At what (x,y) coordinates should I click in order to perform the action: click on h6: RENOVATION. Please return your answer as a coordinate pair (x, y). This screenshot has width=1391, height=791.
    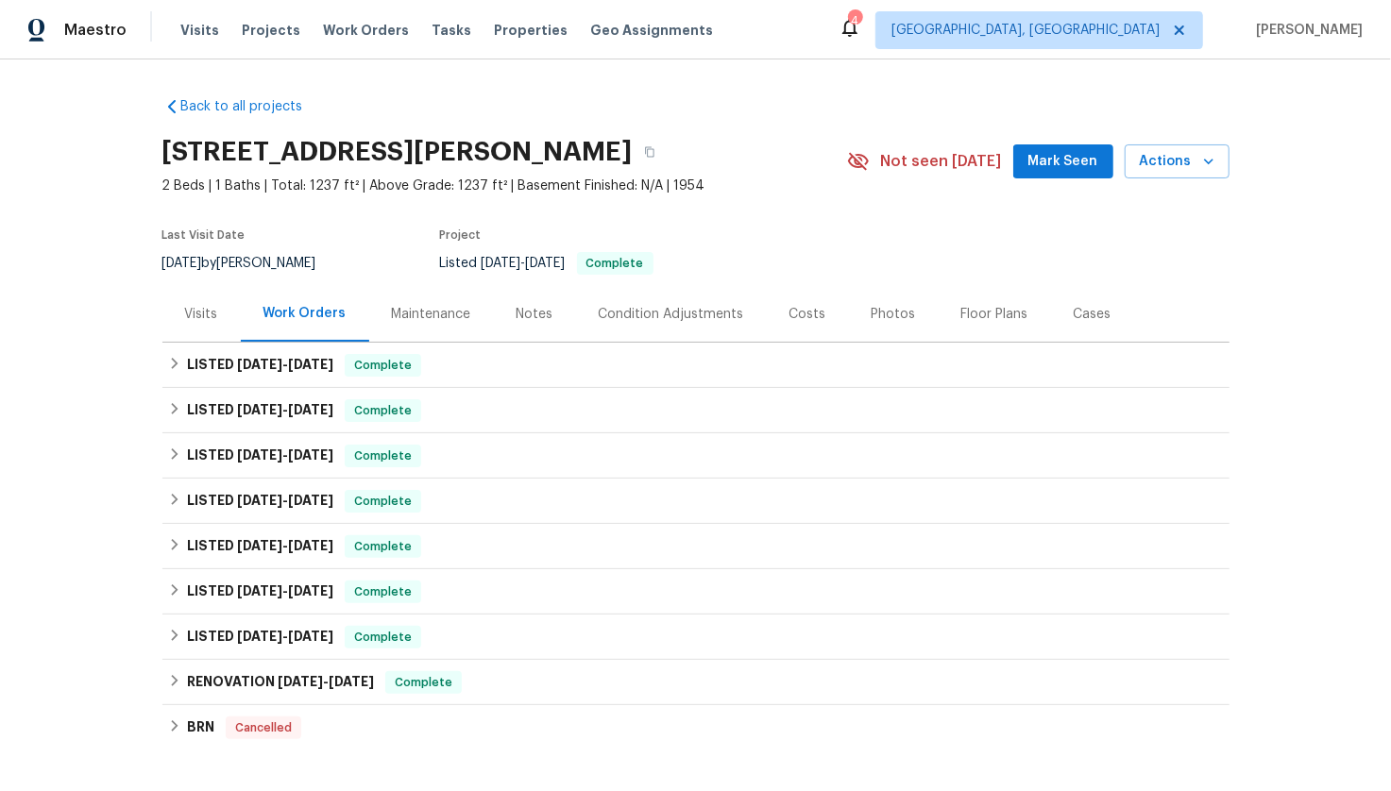
    Looking at the image, I should click on (280, 683).